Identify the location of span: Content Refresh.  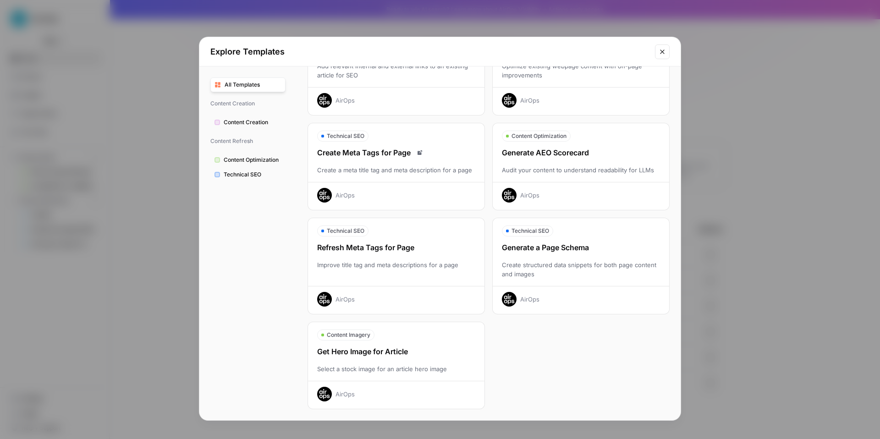
(248, 141).